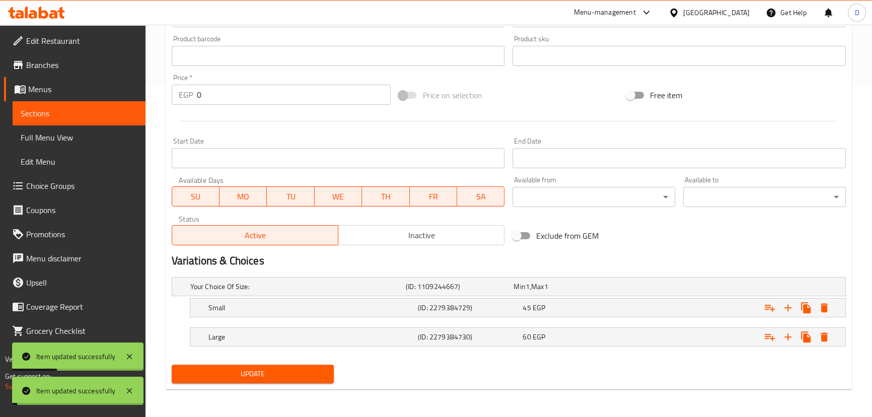 Image resolution: width=872 pixels, height=417 pixels. What do you see at coordinates (452, 95) in the screenshot?
I see `span: Price on selection` at bounding box center [452, 95].